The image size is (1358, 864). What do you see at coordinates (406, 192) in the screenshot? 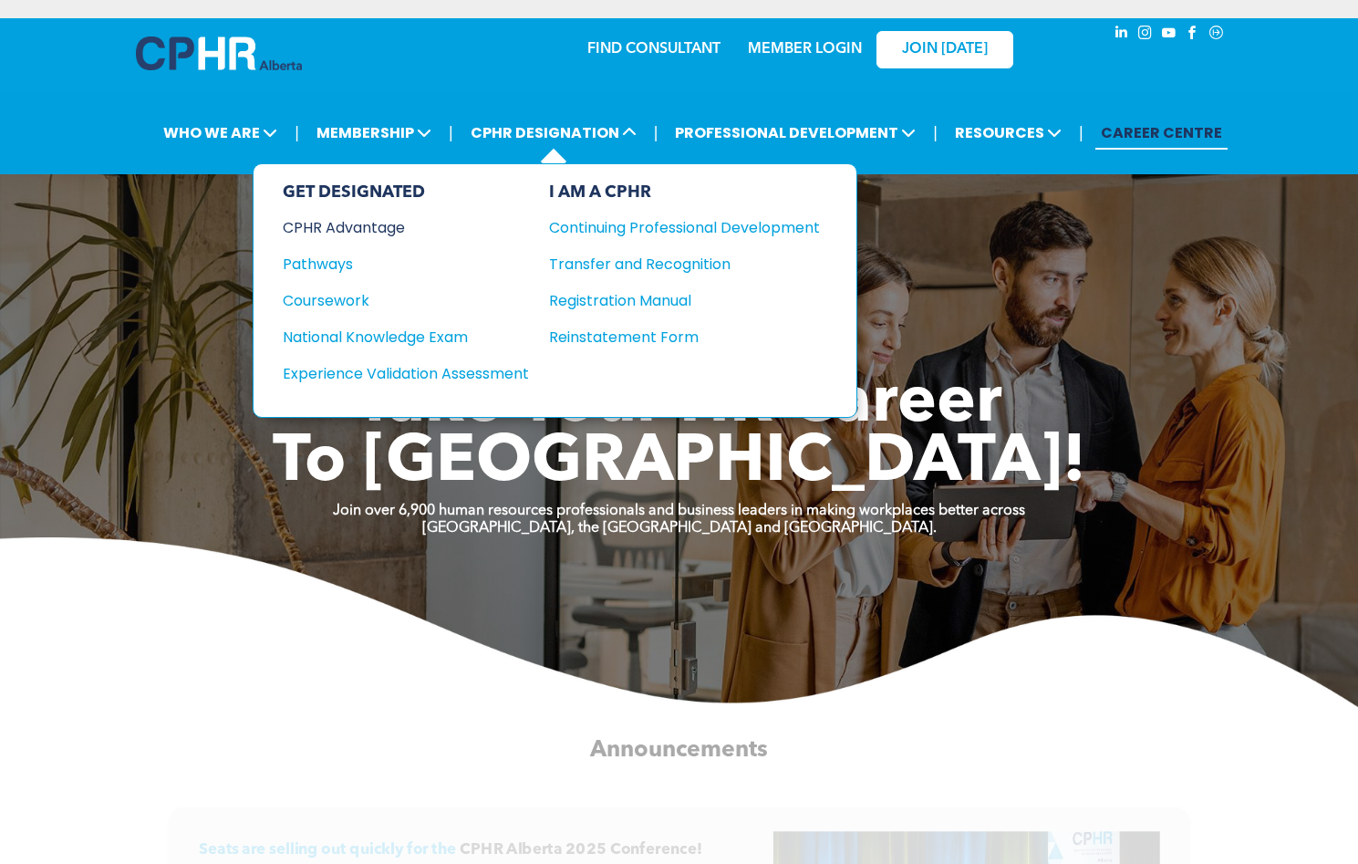
I see `div: GET DESIGNATED` at bounding box center [406, 192].